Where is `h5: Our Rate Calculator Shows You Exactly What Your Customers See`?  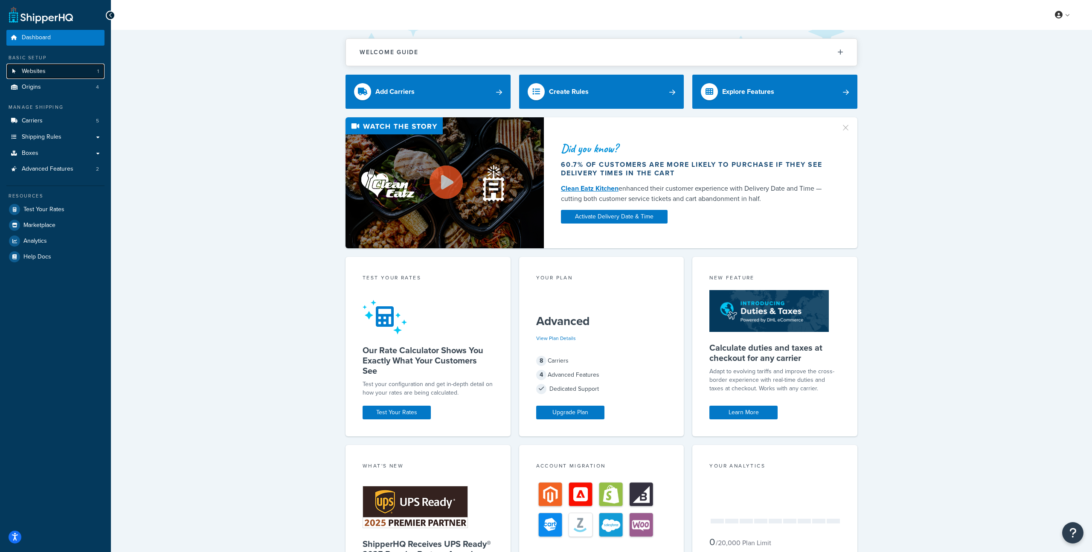
h5: Our Rate Calculator Shows You Exactly What Your Customers See is located at coordinates (428, 361).